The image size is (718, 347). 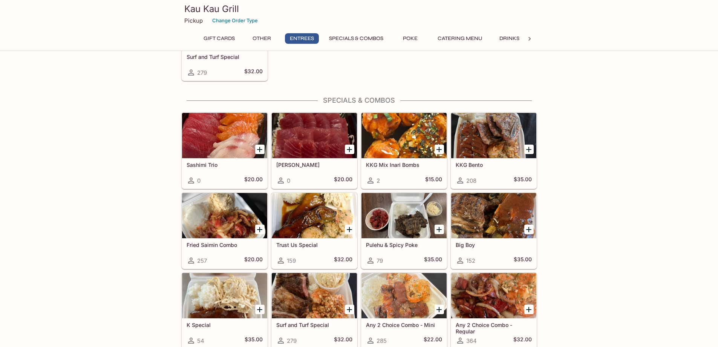 I want to click on button: Add K Special, so click(x=260, y=309).